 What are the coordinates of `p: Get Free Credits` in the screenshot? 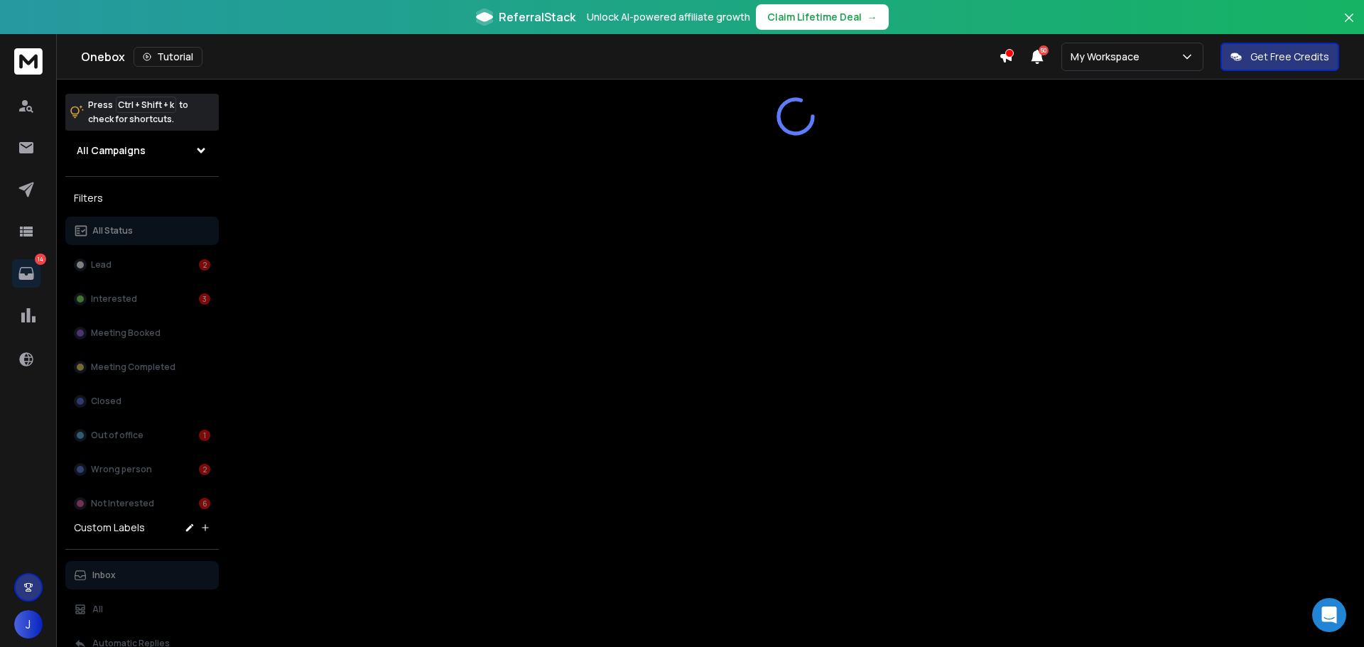 It's located at (1290, 57).